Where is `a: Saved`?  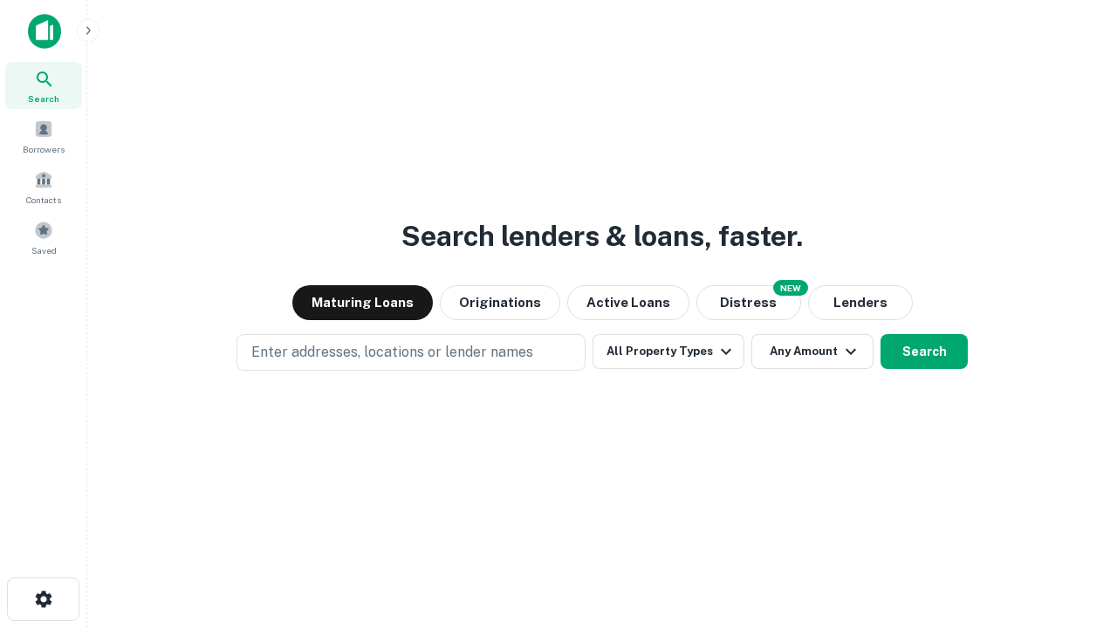
a: Saved is located at coordinates (44, 237).